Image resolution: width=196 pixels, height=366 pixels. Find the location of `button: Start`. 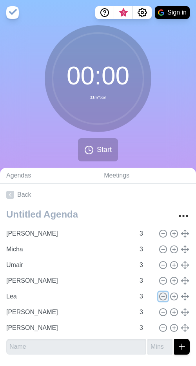

button: Start is located at coordinates (98, 150).